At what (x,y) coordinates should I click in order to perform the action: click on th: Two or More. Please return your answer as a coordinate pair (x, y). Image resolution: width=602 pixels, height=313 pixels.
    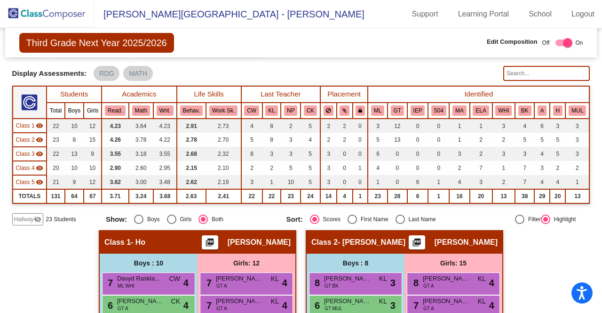
    Looking at the image, I should click on (577, 110).